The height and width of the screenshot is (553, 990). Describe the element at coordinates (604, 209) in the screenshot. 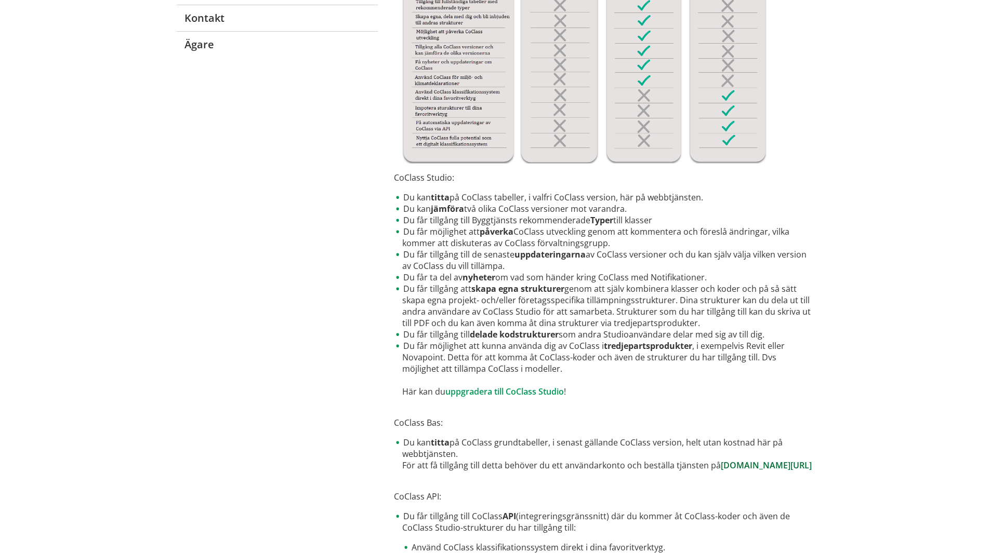

I see `li: Du kan två olika CoClass versioner mot varandra.` at that location.